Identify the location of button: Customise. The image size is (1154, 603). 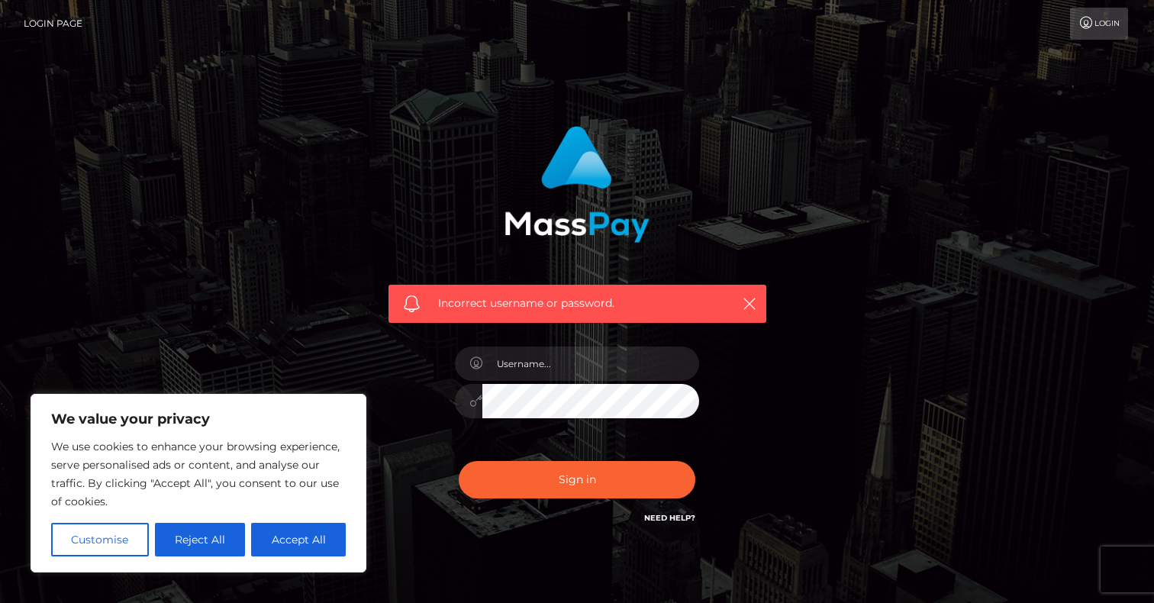
(100, 540).